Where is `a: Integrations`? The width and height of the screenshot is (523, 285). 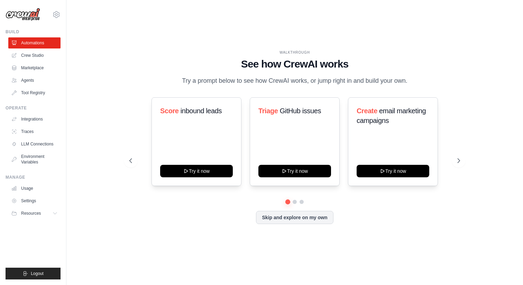 a: Integrations is located at coordinates (34, 119).